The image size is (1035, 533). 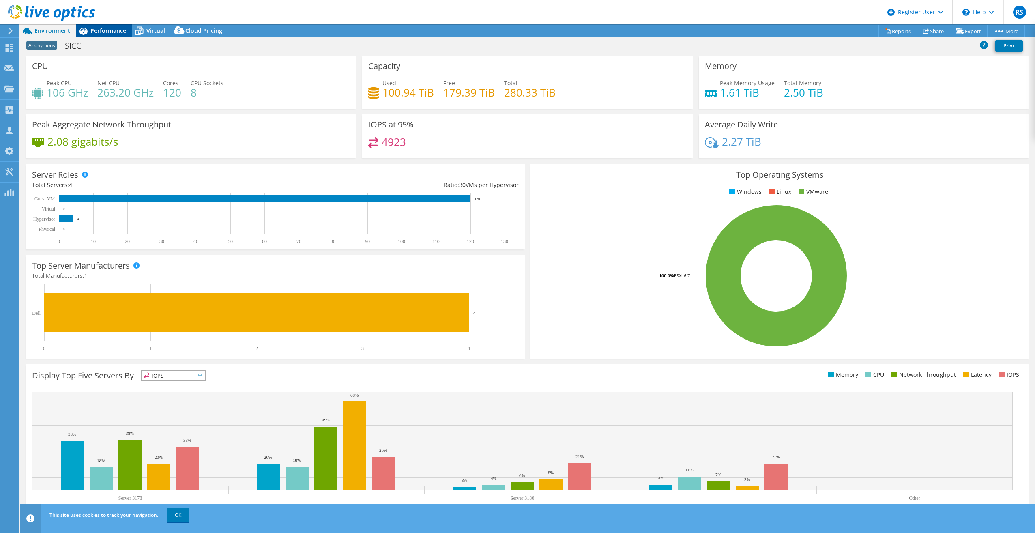 What do you see at coordinates (257, 348) in the screenshot?
I see `text: 2` at bounding box center [257, 348].